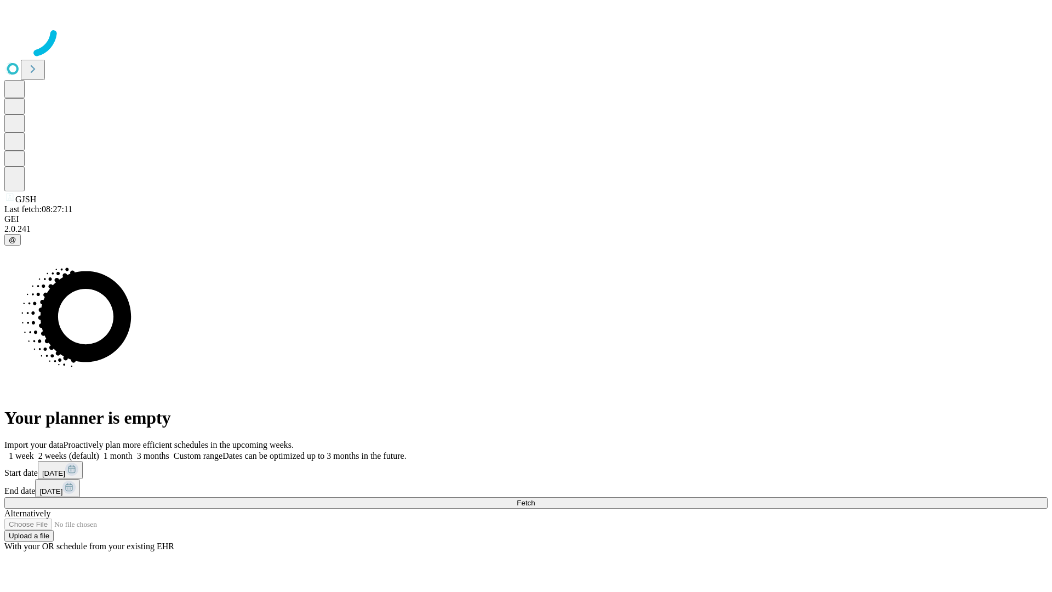 This screenshot has height=592, width=1052. What do you see at coordinates (526, 470) in the screenshot?
I see `div: Start date` at bounding box center [526, 470].